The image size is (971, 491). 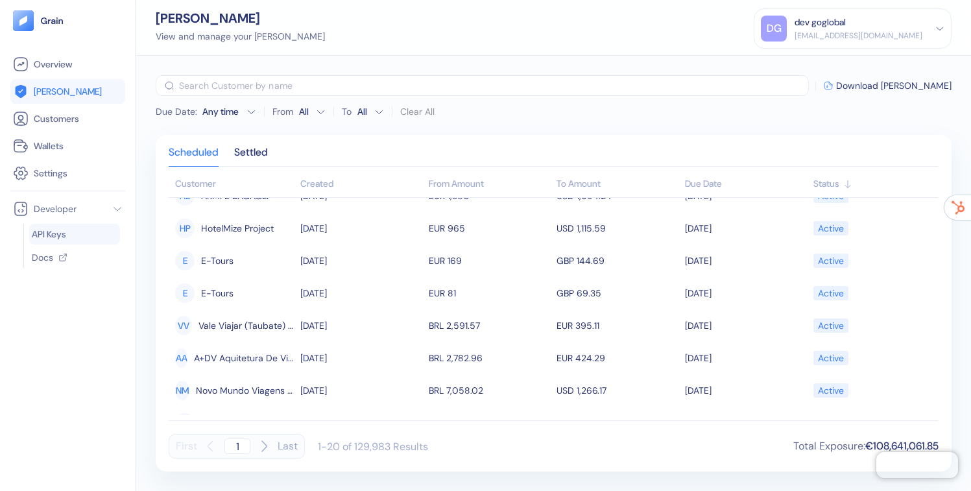 I want to click on td: BRL 2,782.96, so click(x=490, y=358).